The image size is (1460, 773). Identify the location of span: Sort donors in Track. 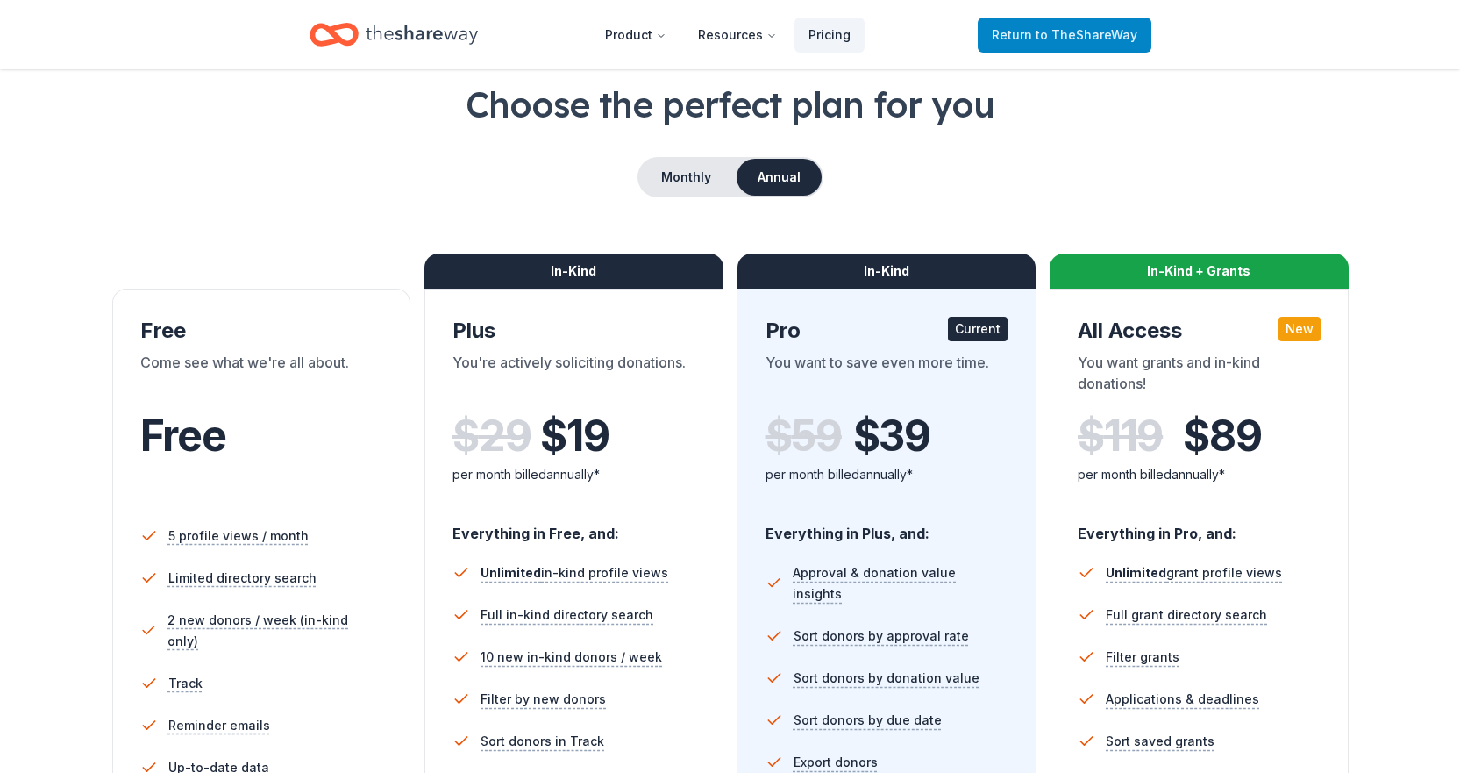
(542, 741).